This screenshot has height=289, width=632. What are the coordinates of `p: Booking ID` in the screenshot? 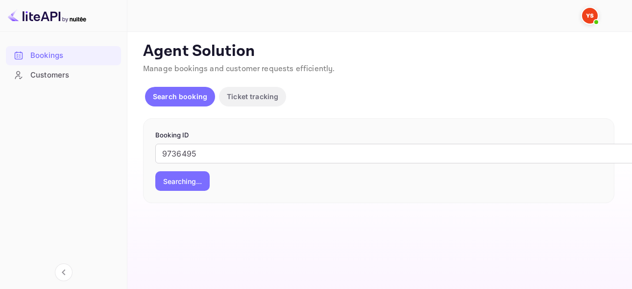 It's located at (379, 135).